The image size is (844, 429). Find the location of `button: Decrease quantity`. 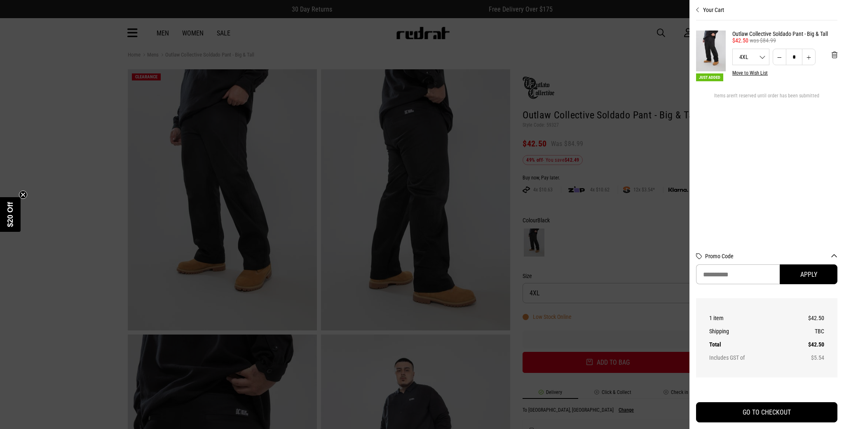

button: Decrease quantity is located at coordinates (779, 57).